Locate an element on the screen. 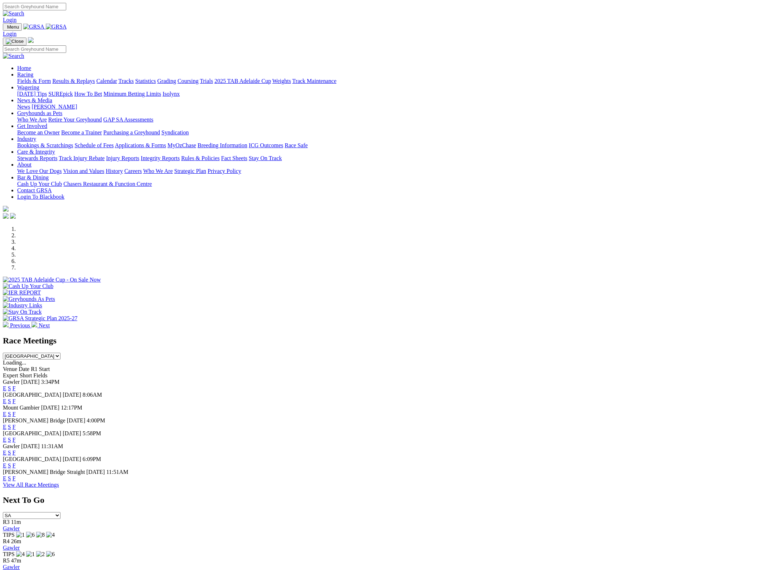 This screenshot has height=570, width=758. a: Bar & Dining is located at coordinates (33, 177).